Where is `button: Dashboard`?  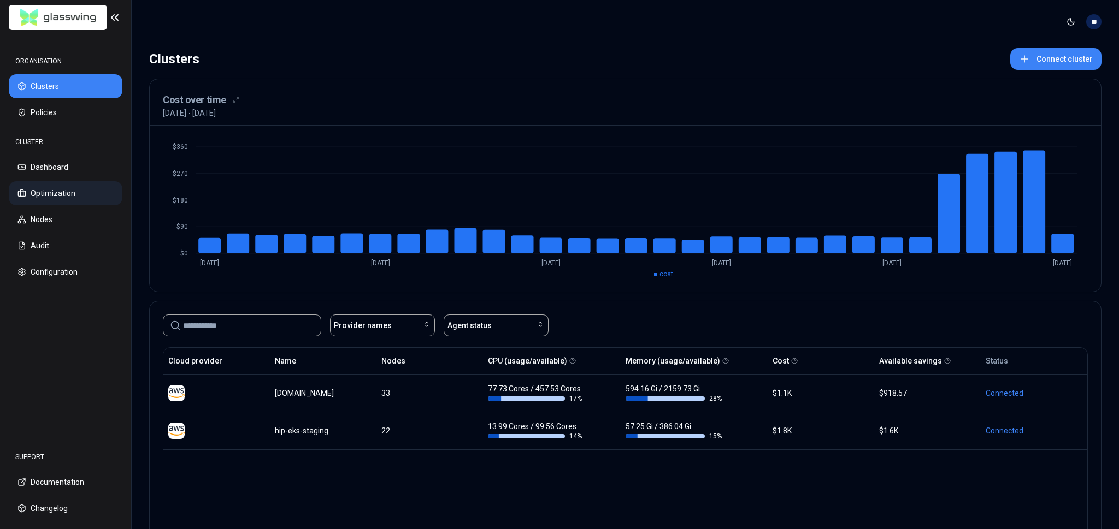
button: Dashboard is located at coordinates (66, 167).